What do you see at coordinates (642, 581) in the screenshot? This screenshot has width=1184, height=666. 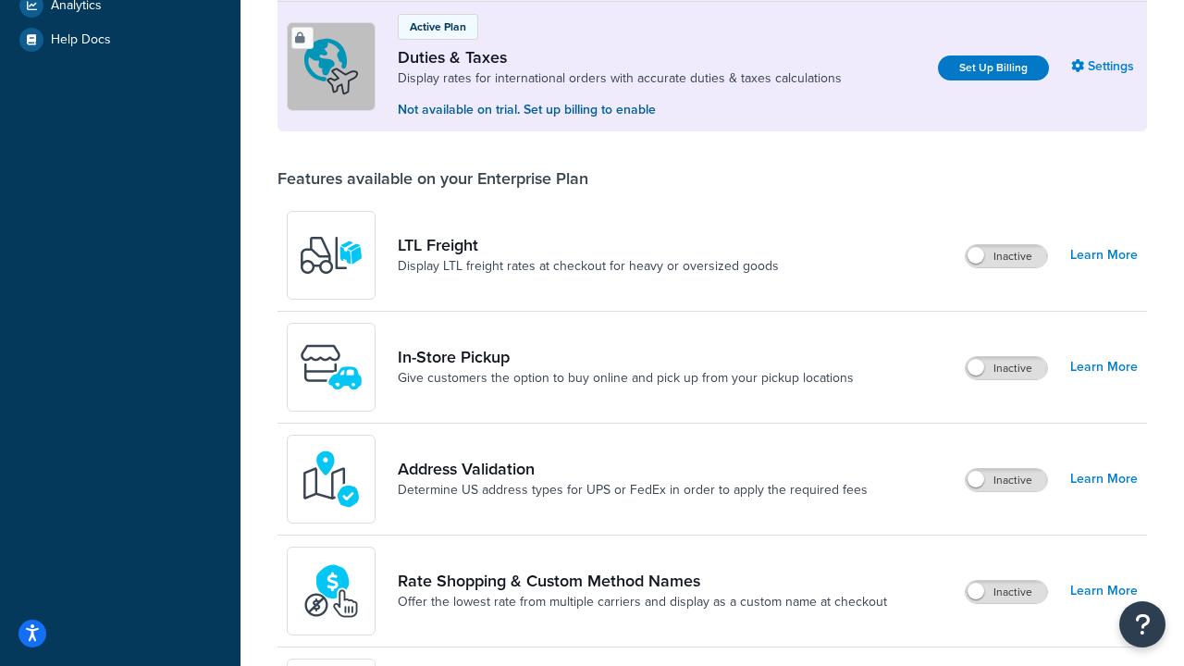 I see `a: Rate Shopping & Custom Method Names` at bounding box center [642, 581].